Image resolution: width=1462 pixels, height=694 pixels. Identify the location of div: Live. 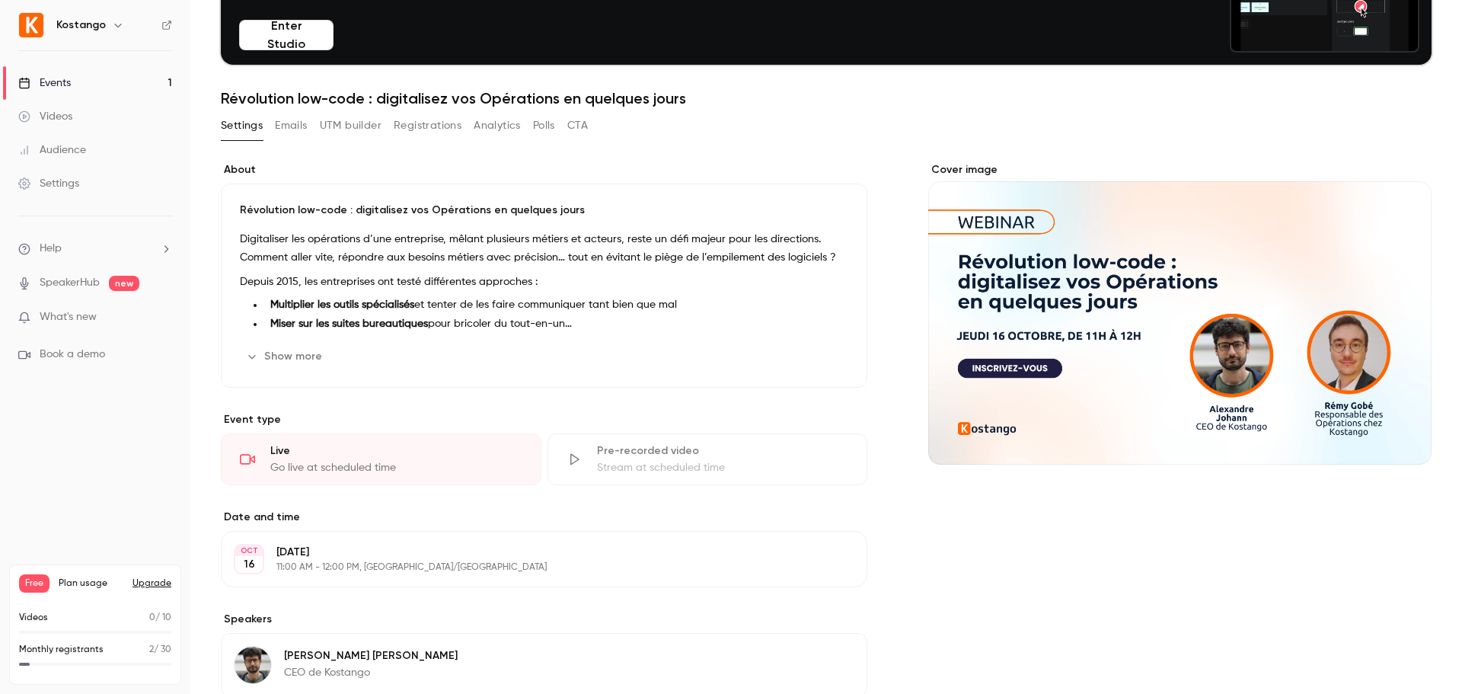
(396, 451).